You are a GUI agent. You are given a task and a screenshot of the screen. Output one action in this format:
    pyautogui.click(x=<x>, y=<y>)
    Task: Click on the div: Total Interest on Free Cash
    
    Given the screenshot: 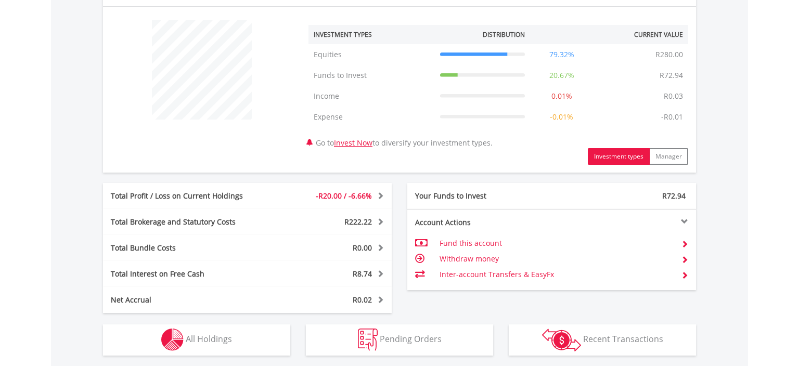 What is the action you would take?
    pyautogui.click(x=187, y=274)
    